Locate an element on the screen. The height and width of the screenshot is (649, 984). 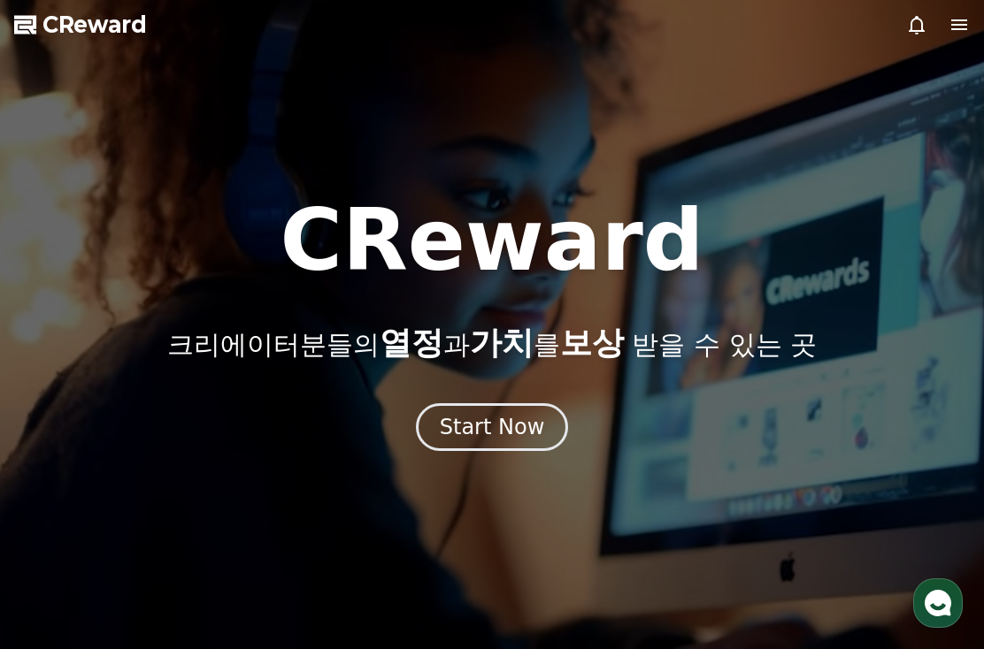
span: 가치 is located at coordinates (502, 342).